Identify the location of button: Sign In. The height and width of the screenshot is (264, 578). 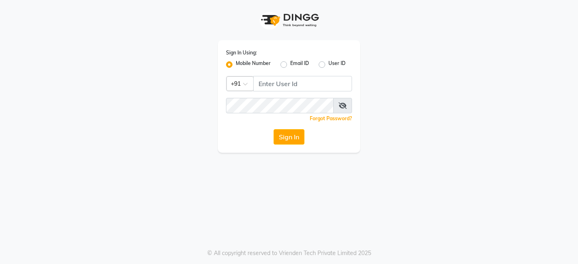
(289, 137).